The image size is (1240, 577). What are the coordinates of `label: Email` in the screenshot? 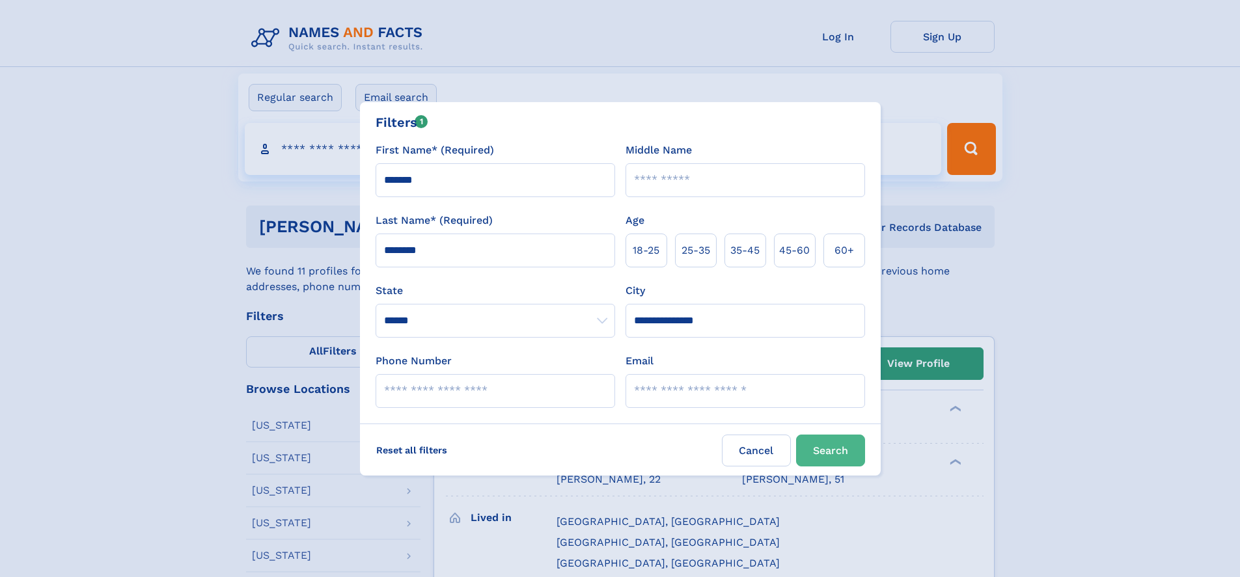 It's located at (639, 361).